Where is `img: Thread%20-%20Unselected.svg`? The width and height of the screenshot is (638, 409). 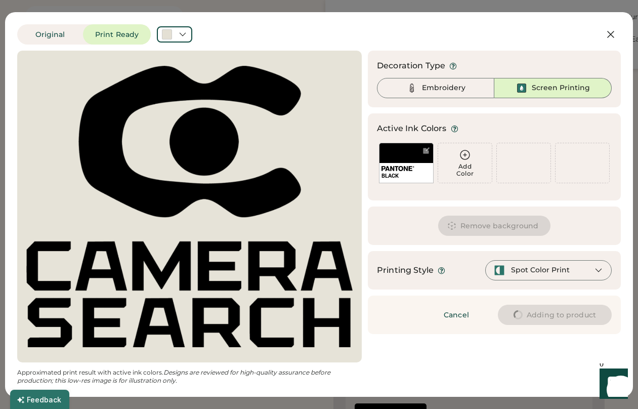 img: Thread%20-%20Unselected.svg is located at coordinates (412, 88).